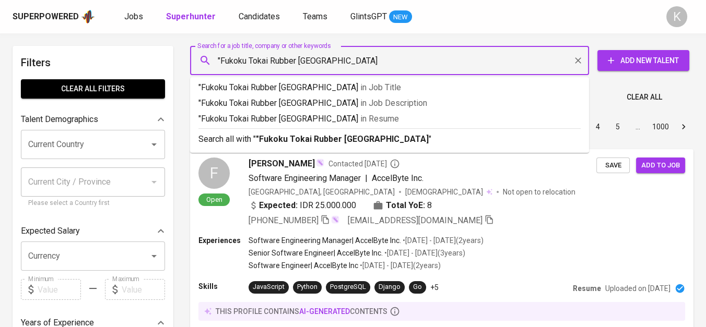 The image size is (706, 327). I want to click on a: Jobs, so click(135, 17).